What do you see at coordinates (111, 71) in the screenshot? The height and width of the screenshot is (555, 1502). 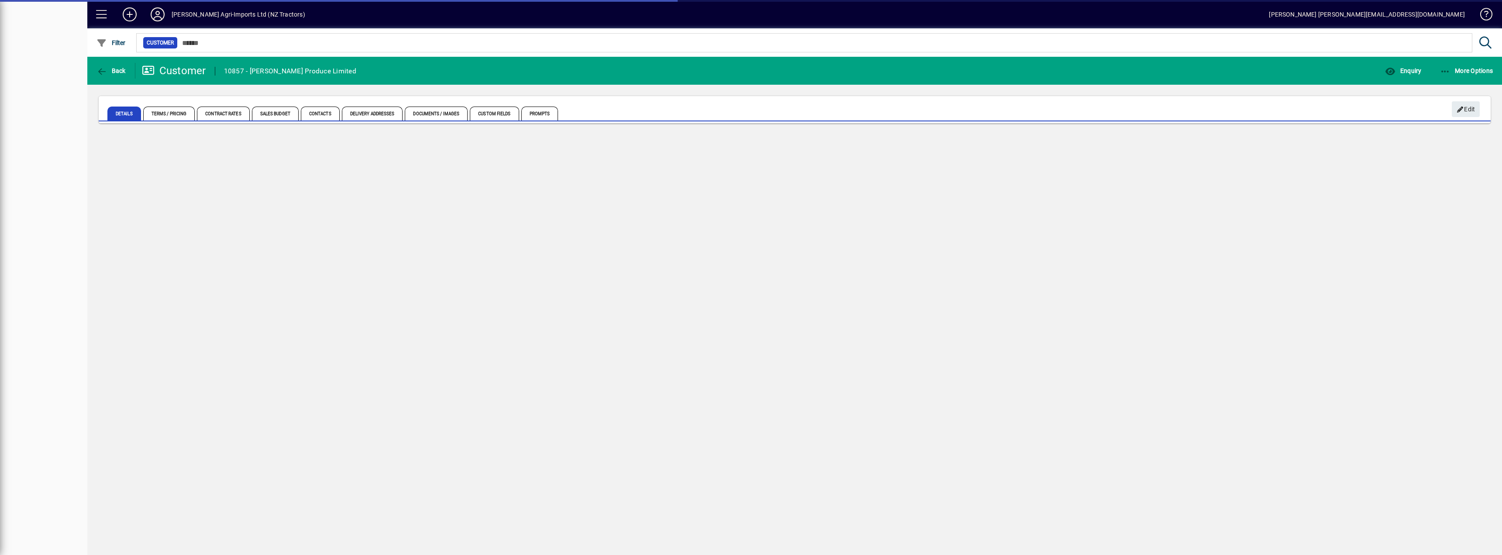 I see `app-page-header-button: Back` at bounding box center [111, 71].